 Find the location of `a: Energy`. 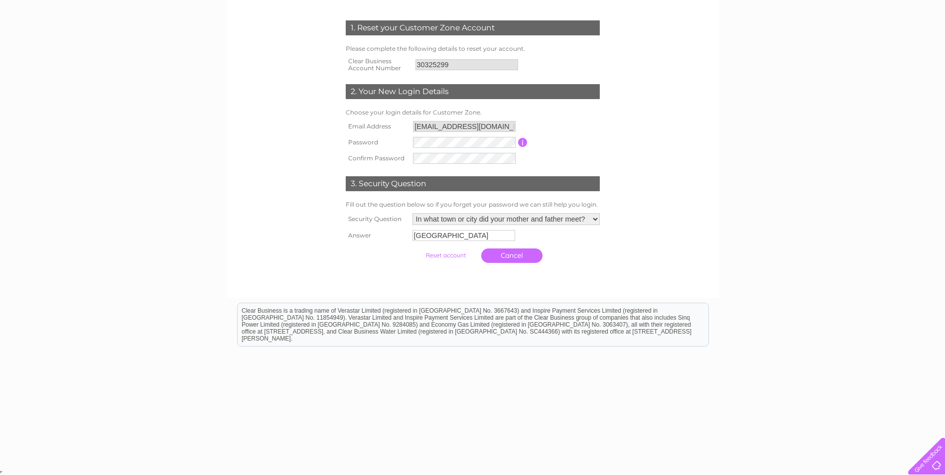

a: Energy is located at coordinates (842, 46).